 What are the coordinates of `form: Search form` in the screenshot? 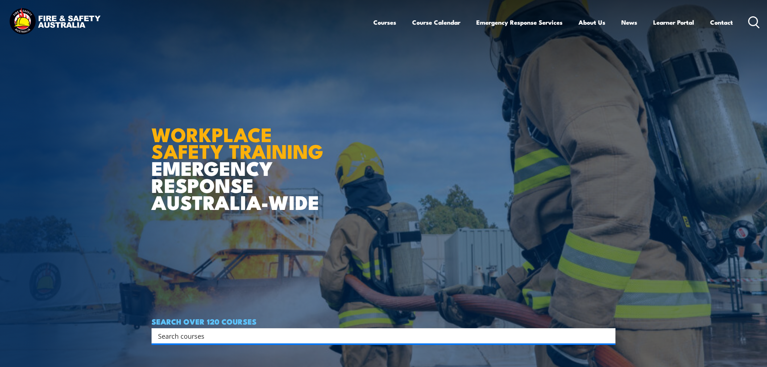 It's located at (380, 336).